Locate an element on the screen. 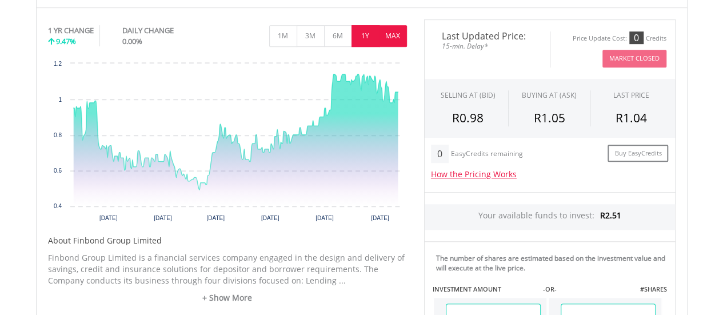 Image resolution: width=723 pixels, height=315 pixels. label: #SHARES is located at coordinates (653, 289).